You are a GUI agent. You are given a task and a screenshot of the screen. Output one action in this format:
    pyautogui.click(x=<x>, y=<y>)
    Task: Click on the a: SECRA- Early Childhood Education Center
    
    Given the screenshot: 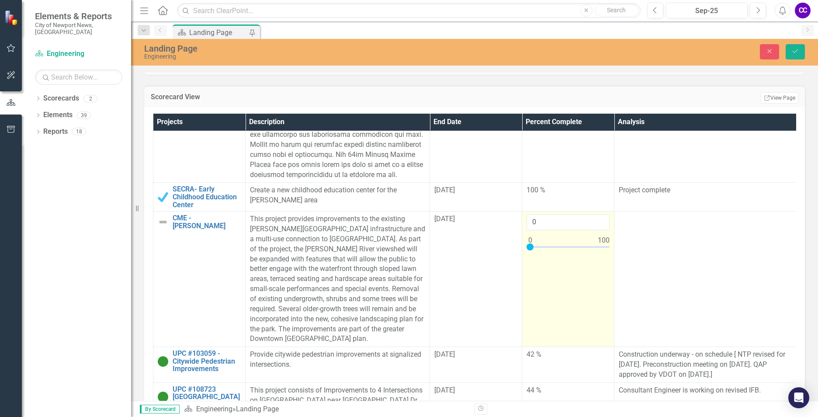 What is the action you would take?
    pyautogui.click(x=207, y=197)
    